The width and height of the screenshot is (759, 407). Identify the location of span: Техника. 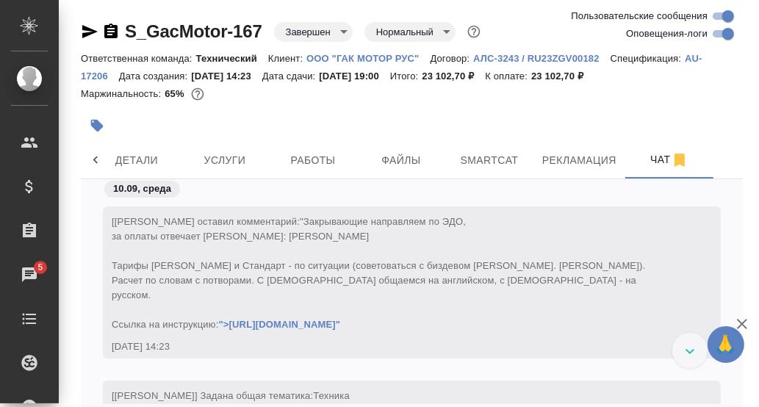
(331, 395).